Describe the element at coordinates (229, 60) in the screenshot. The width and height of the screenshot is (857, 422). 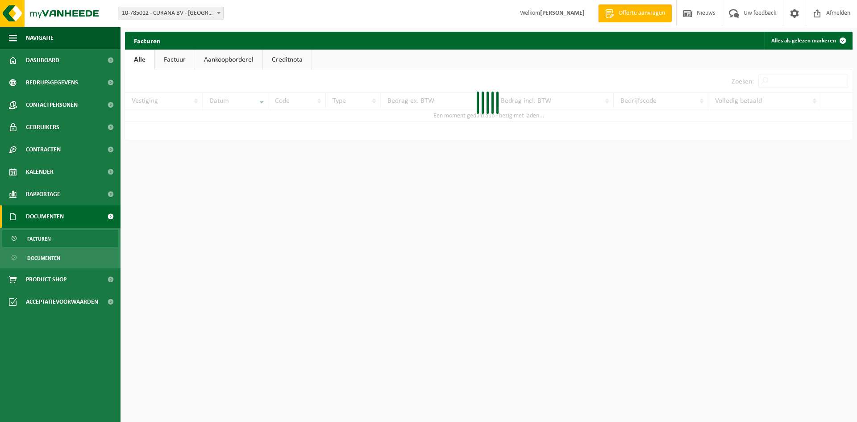
I see `a: Aankoopborderel` at that location.